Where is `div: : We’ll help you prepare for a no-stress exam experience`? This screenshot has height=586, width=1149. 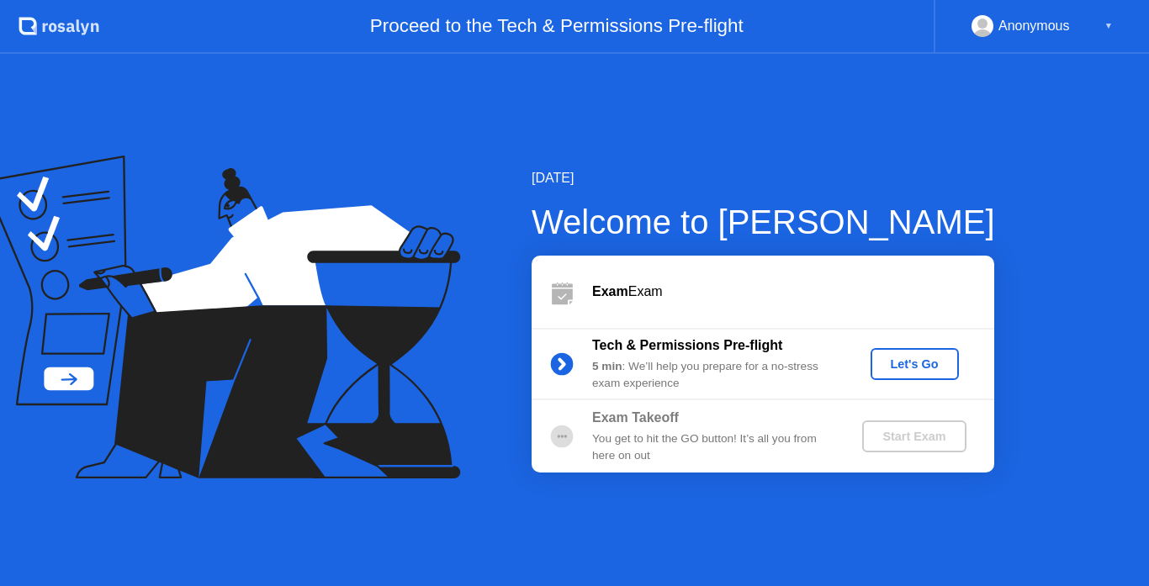
div: : We’ll help you prepare for a no-stress exam experience is located at coordinates (713, 375).